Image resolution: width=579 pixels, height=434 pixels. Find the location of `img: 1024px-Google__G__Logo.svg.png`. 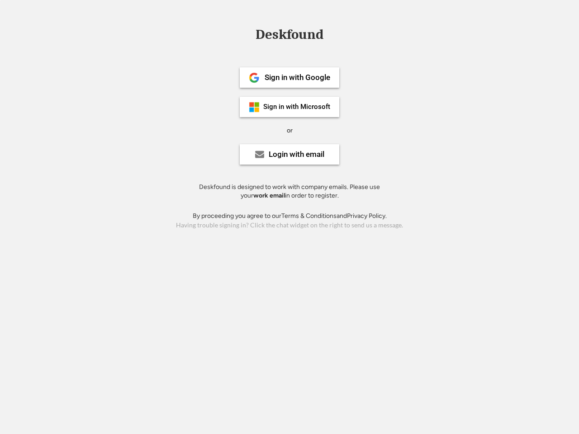

img: 1024px-Google__G__Logo.svg.png is located at coordinates (254, 78).